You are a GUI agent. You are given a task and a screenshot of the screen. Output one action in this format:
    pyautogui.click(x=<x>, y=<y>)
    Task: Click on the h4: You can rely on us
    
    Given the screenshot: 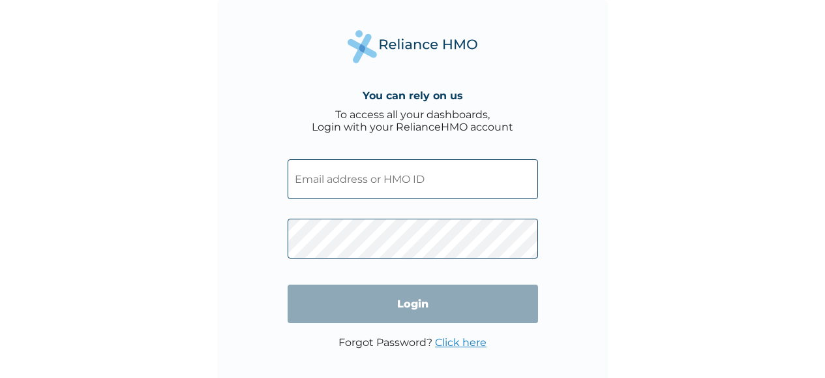 What is the action you would take?
    pyautogui.click(x=413, y=95)
    